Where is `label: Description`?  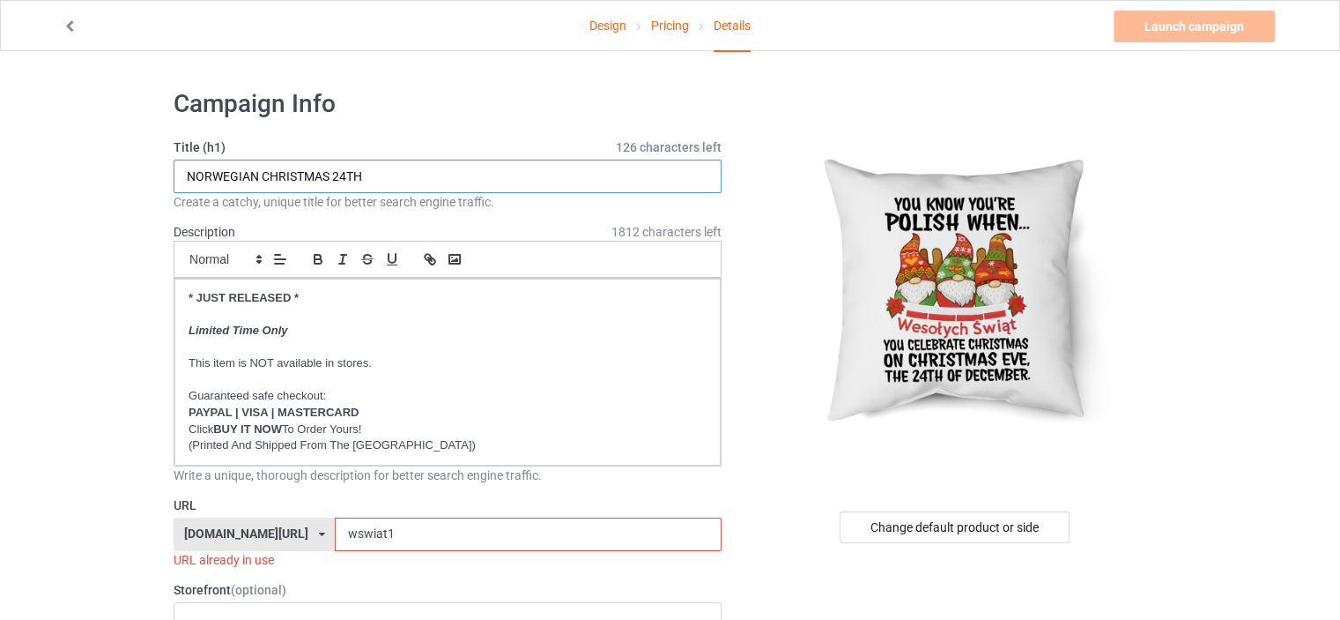
label: Description is located at coordinates (204, 232).